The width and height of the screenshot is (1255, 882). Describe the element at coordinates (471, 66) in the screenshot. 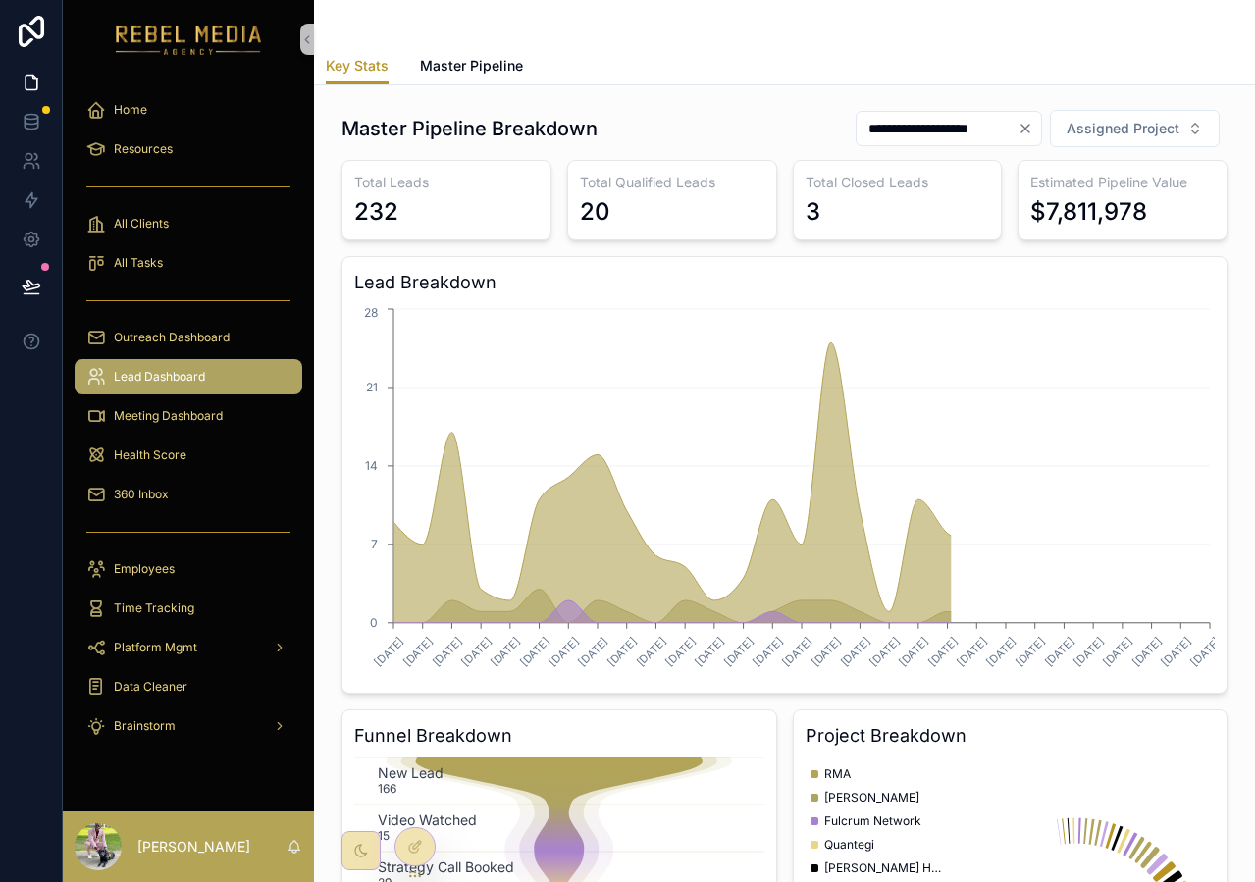

I see `span: Master Pipeline` at that location.